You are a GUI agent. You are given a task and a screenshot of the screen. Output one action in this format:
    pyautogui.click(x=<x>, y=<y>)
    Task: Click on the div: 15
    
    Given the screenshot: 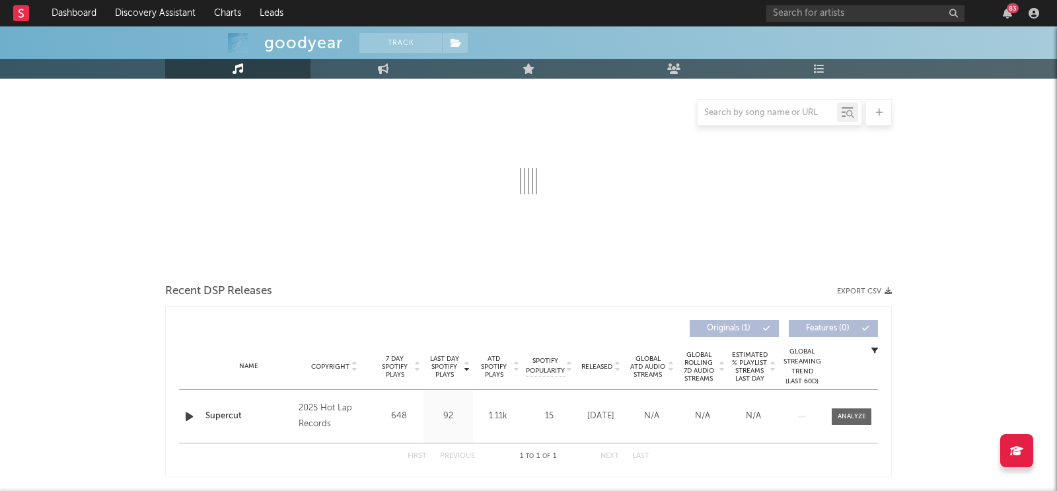 What is the action you would take?
    pyautogui.click(x=549, y=416)
    